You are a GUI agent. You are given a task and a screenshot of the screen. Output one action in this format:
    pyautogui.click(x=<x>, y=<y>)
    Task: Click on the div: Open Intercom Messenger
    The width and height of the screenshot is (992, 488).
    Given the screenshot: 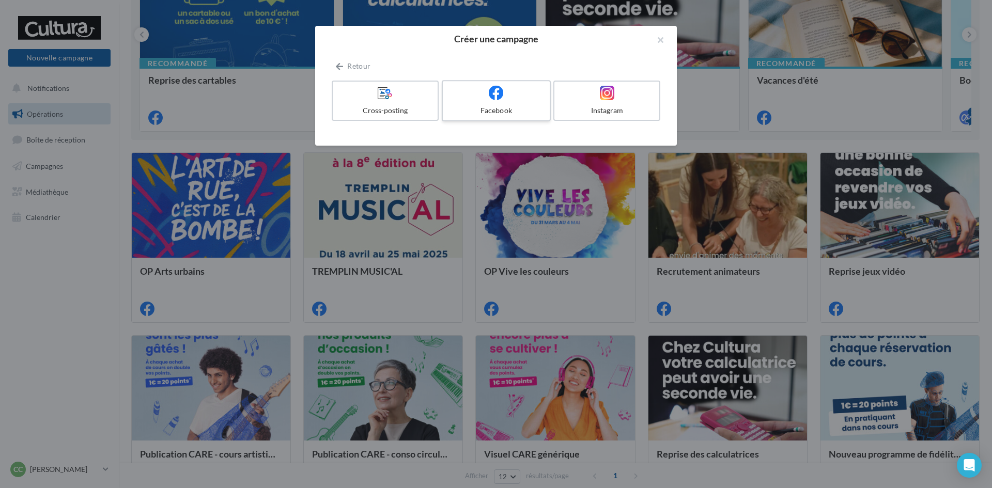 What is the action you would take?
    pyautogui.click(x=969, y=466)
    